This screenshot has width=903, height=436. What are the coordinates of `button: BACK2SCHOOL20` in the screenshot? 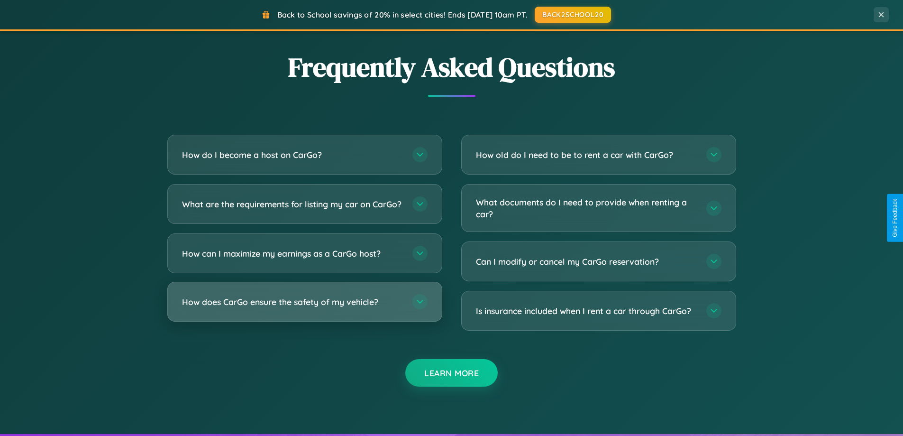 It's located at (573, 15).